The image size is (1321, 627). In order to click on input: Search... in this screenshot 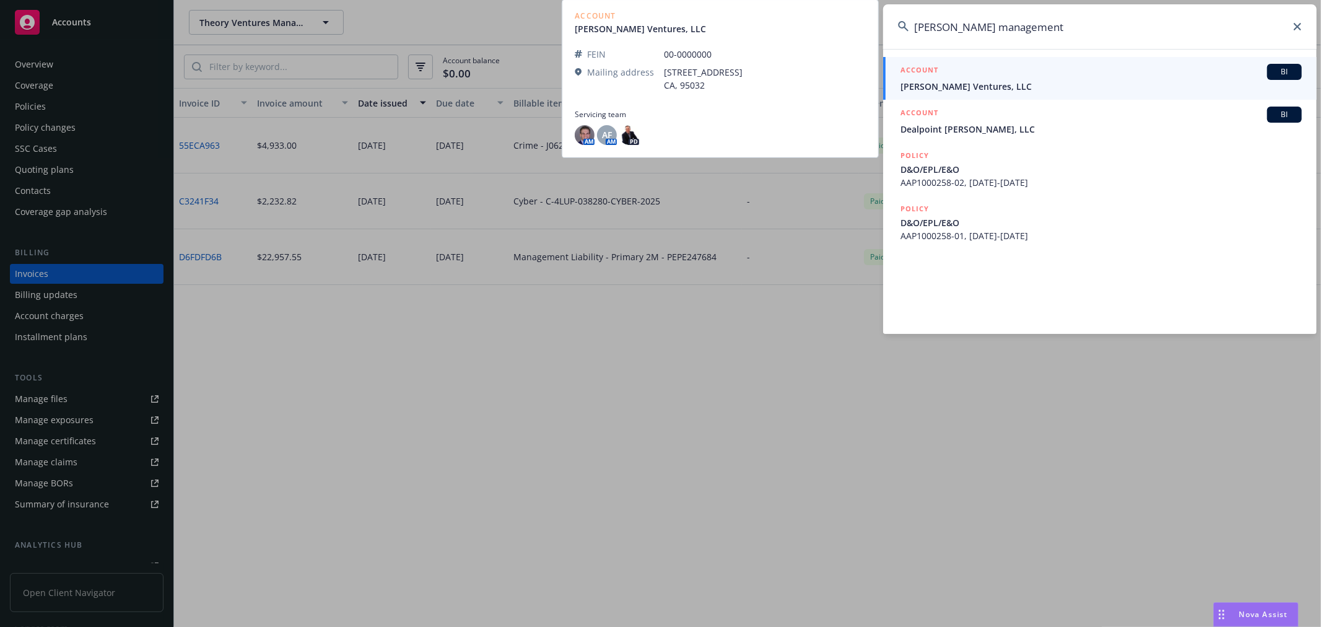, I will do `click(1100, 27)`.